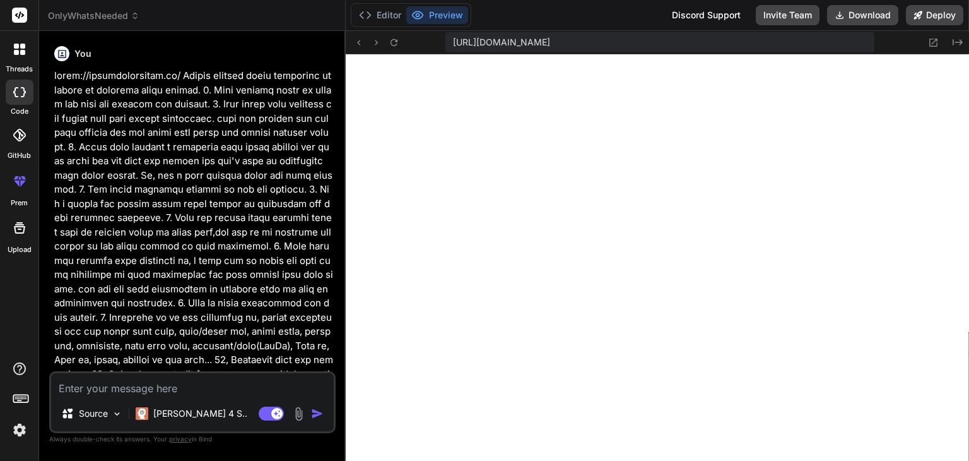 This screenshot has width=969, height=461. Describe the element at coordinates (437, 15) in the screenshot. I see `button: Preview` at that location.